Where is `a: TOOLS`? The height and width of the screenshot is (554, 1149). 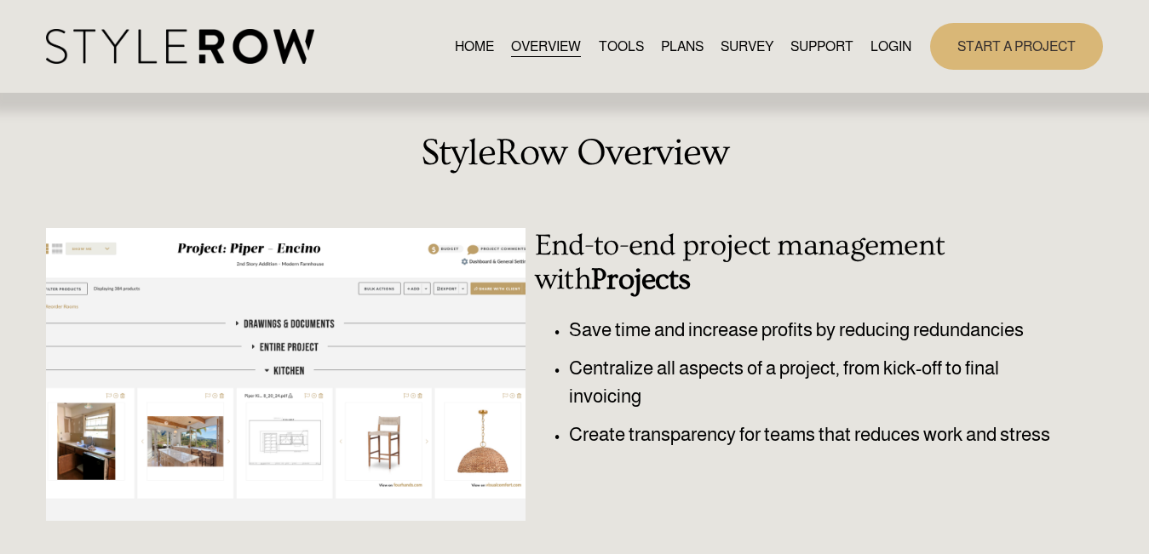 a: TOOLS is located at coordinates (621, 46).